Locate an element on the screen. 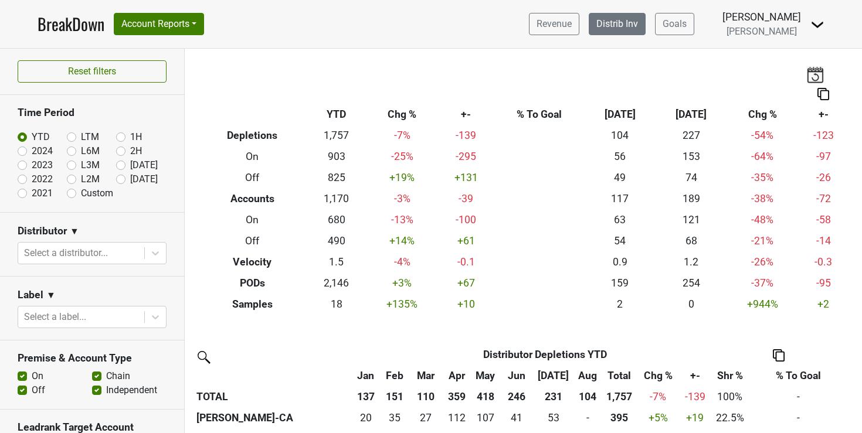 This screenshot has height=433, width=862. th: 418 is located at coordinates (485, 397).